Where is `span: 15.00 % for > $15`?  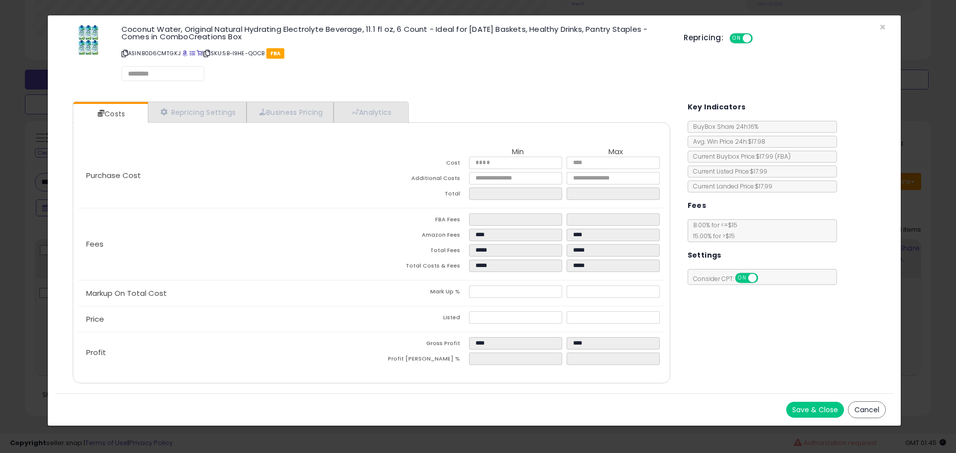
span: 15.00 % for > $15 is located at coordinates (711, 236).